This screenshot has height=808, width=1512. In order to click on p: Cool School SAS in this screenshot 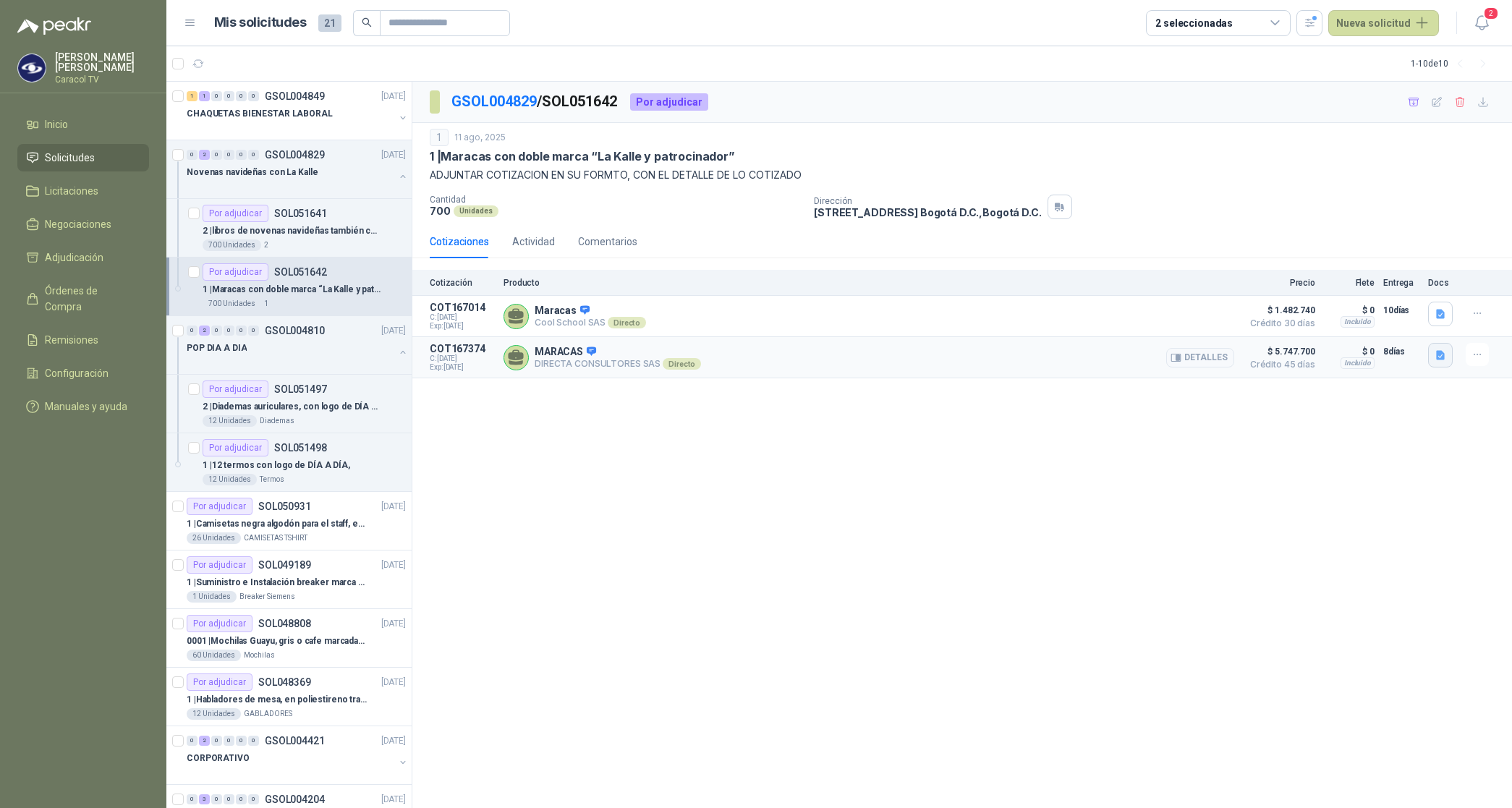, I will do `click(590, 322)`.